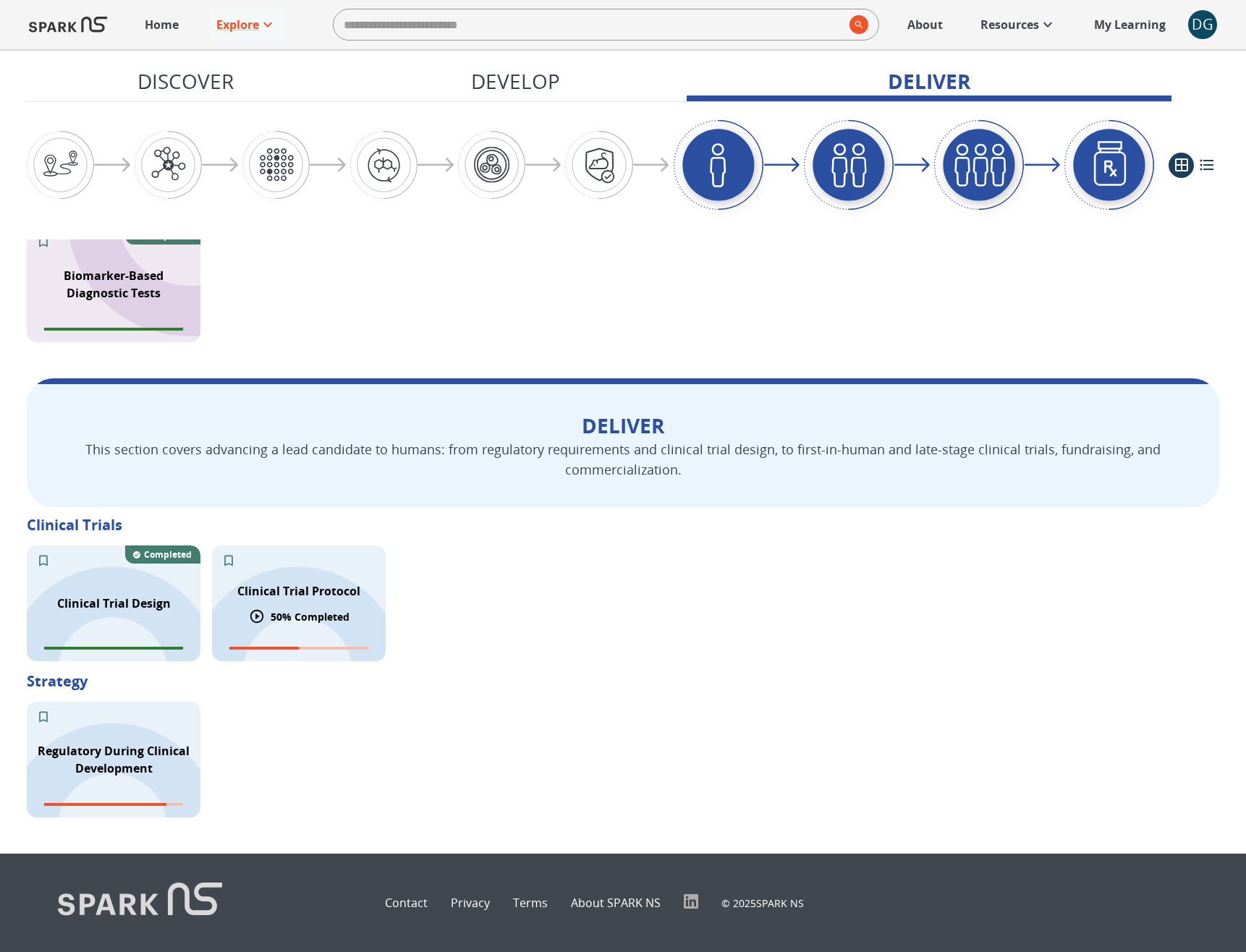  Describe the element at coordinates (161, 24) in the screenshot. I see `a: Home` at that location.